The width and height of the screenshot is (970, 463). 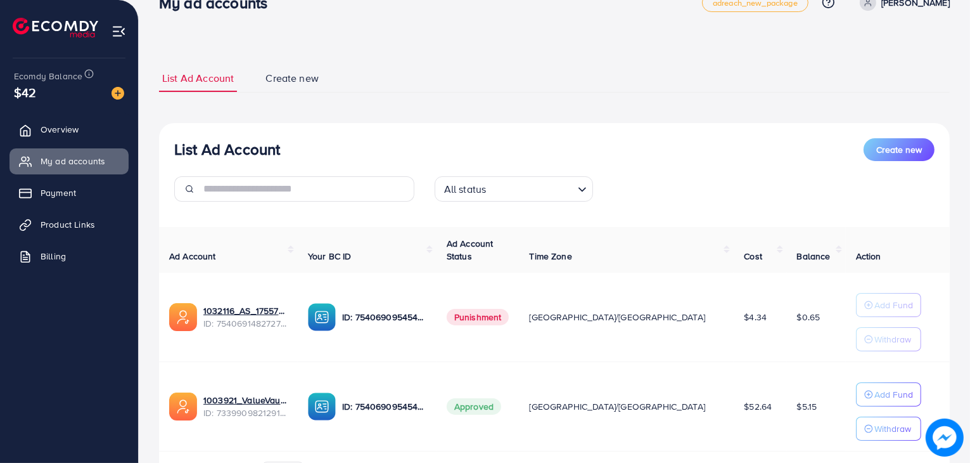 I want to click on span: Action, so click(x=869, y=256).